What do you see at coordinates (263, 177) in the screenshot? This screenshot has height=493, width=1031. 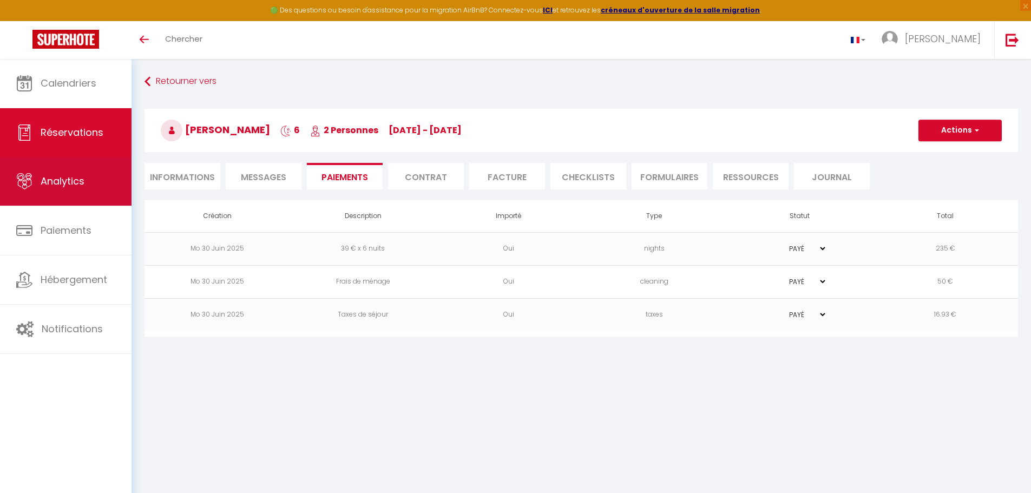 I see `span: Messages` at bounding box center [263, 177].